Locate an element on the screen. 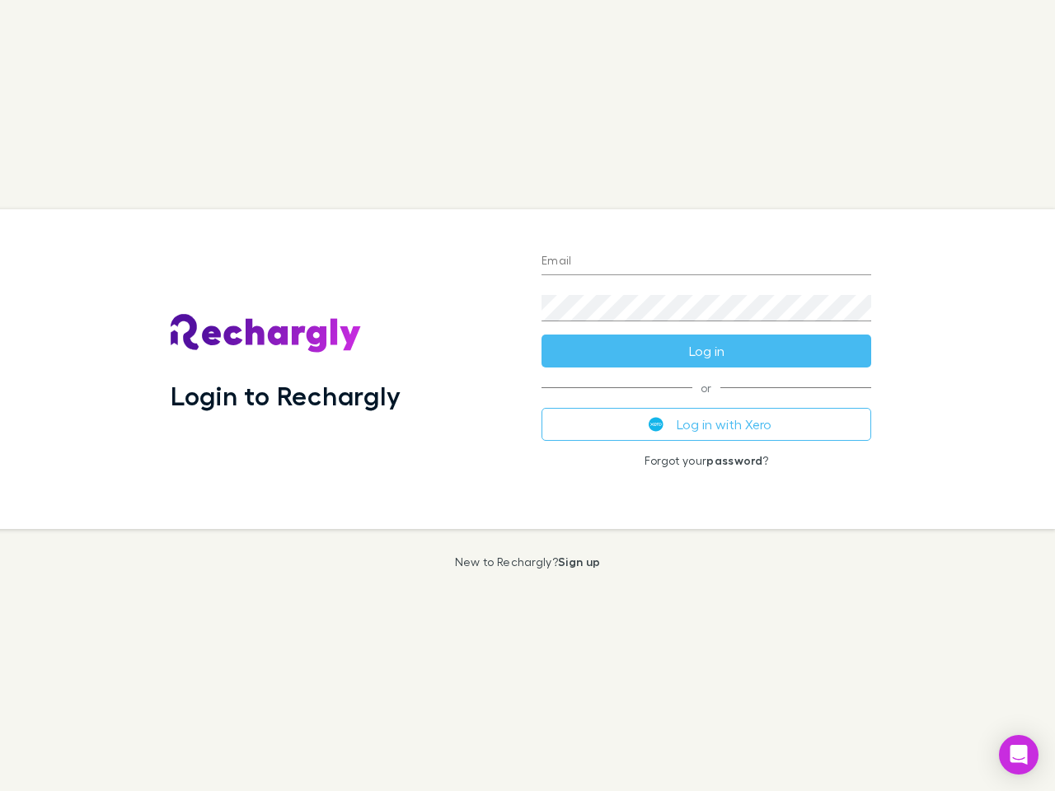 The image size is (1055, 791). img: Xero's logo is located at coordinates (656, 424).